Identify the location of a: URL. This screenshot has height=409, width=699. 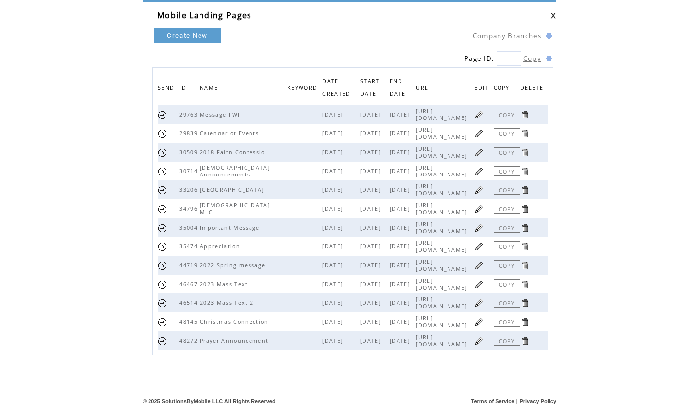
(424, 87).